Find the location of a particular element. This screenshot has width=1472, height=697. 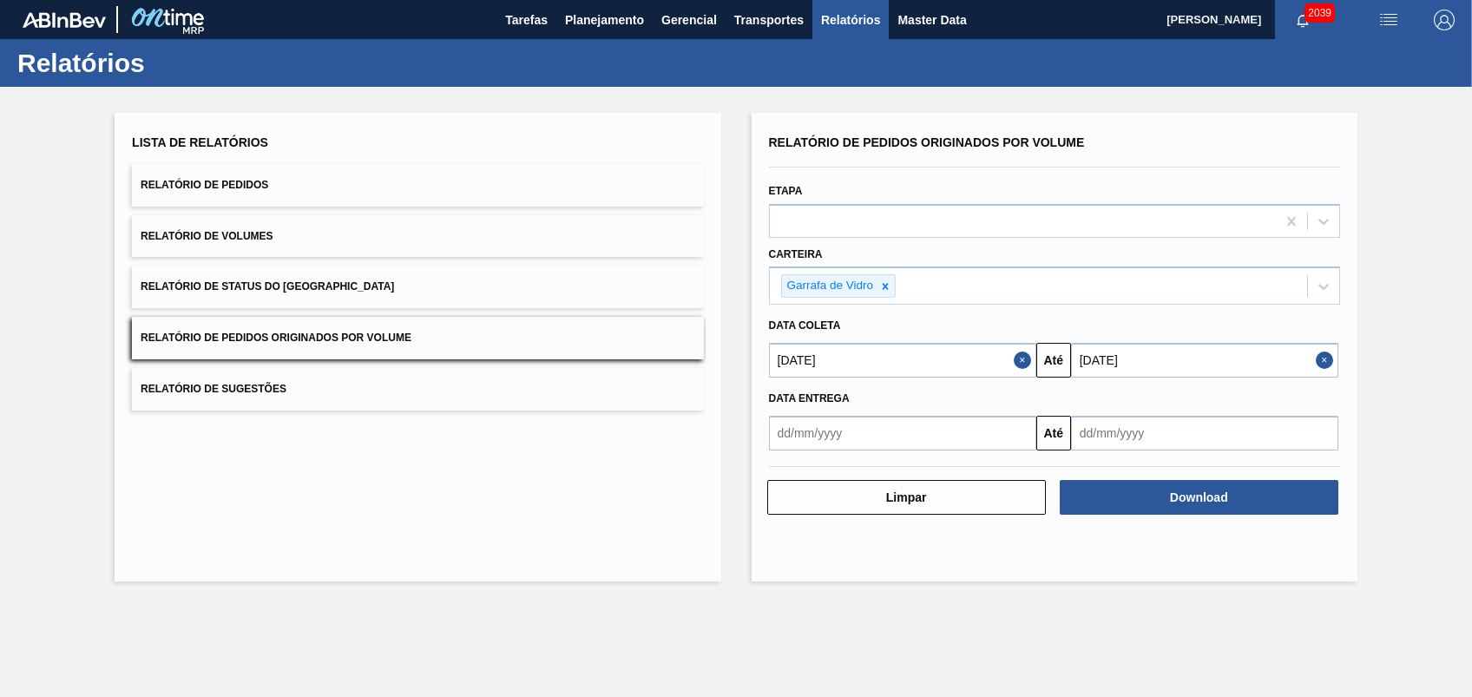

span: Relatório de Volumes is located at coordinates (207, 236).